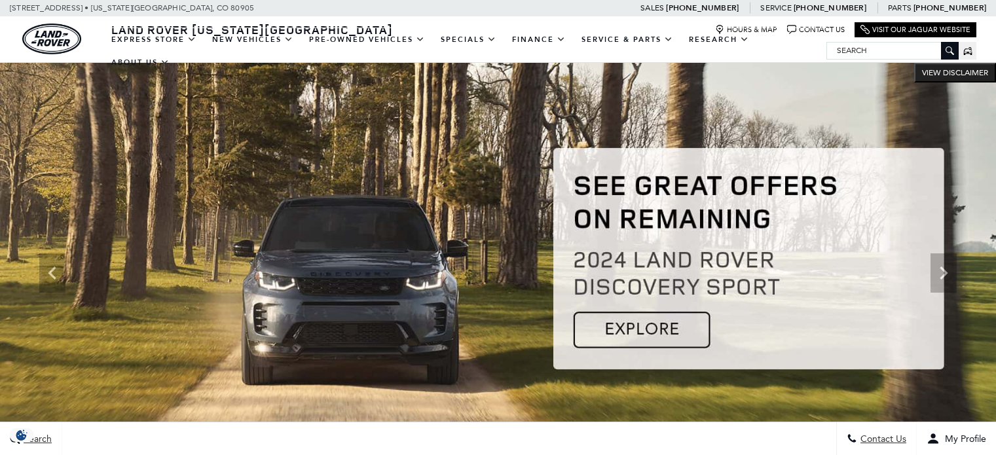 The height and width of the screenshot is (455, 996). I want to click on span: Contact Us, so click(881, 439).